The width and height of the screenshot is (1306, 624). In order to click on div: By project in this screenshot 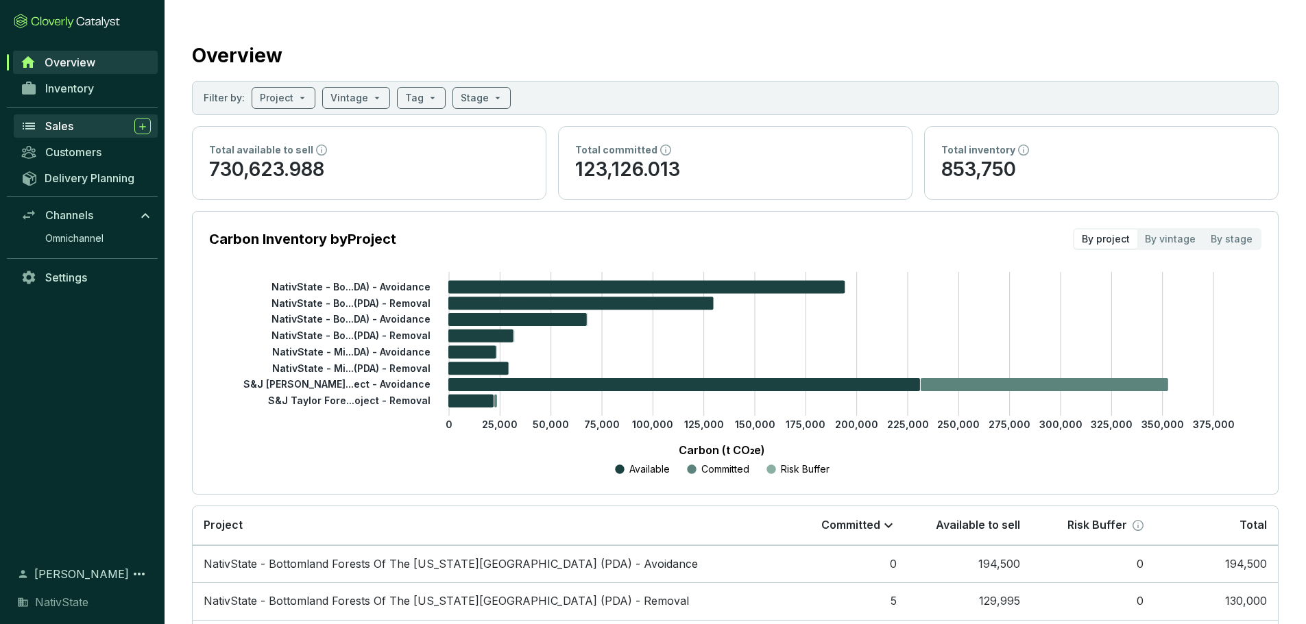, I will do `click(1106, 239)`.